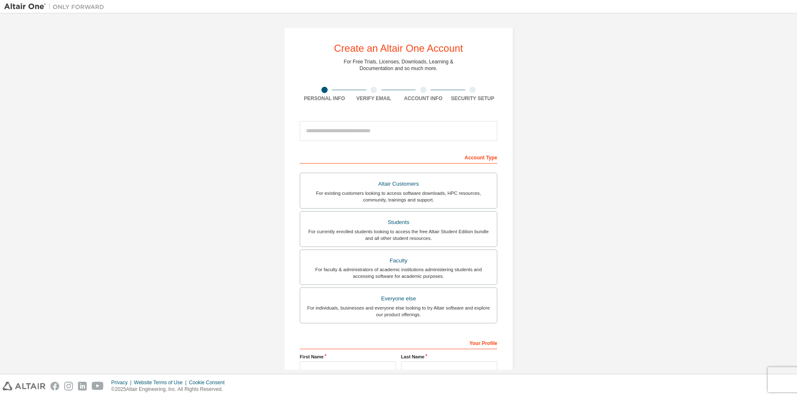 The width and height of the screenshot is (797, 398). What do you see at coordinates (398, 196) in the screenshot?
I see `div: For existing customers looking to access software downloads, HPC resources, community, trainings ...` at bounding box center [398, 196].